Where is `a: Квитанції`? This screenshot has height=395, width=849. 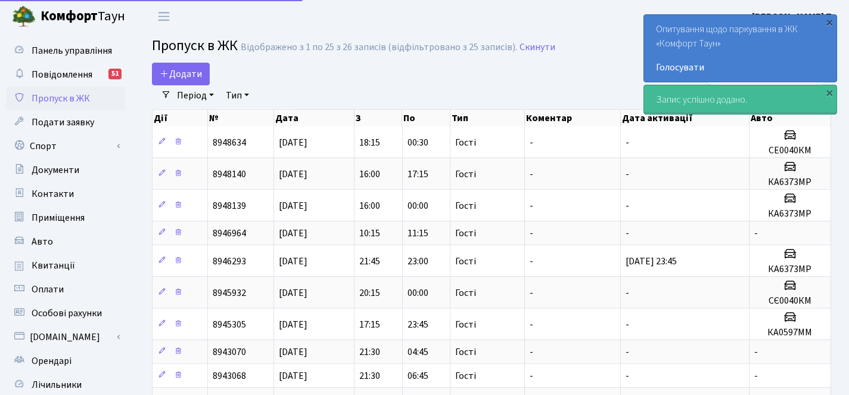
a: Квитанції is located at coordinates (66, 265).